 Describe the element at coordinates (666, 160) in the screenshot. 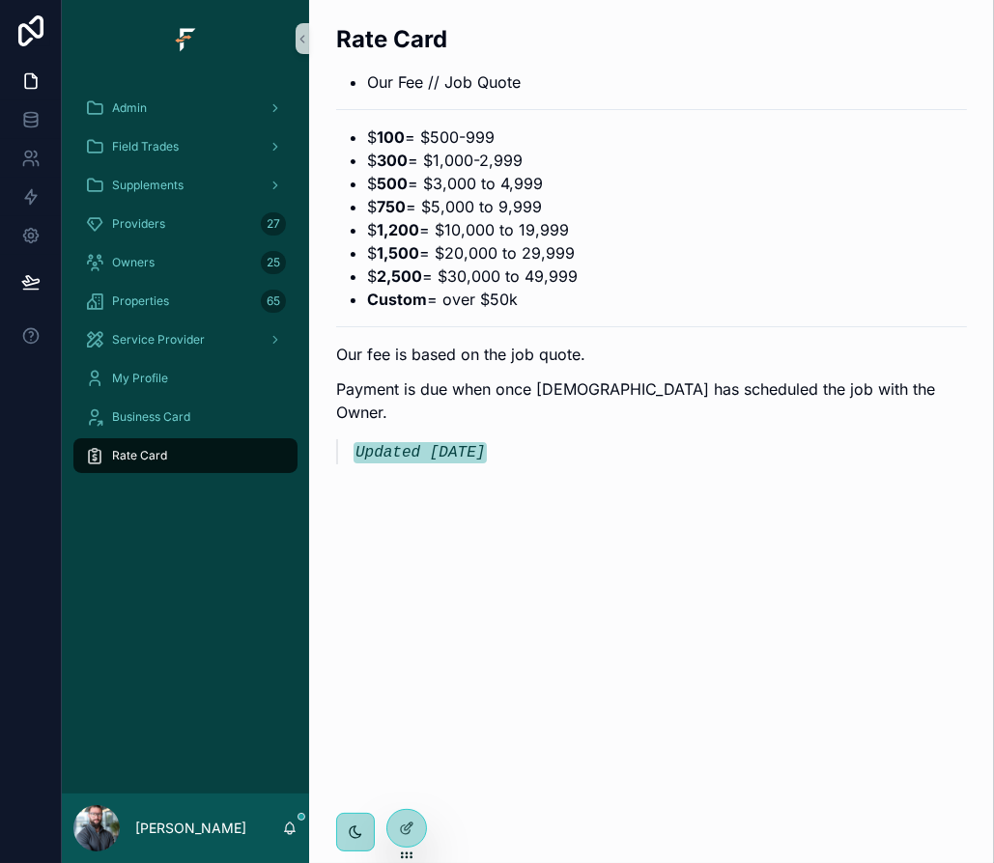

I see `li: $ = $1,000-2,999` at that location.